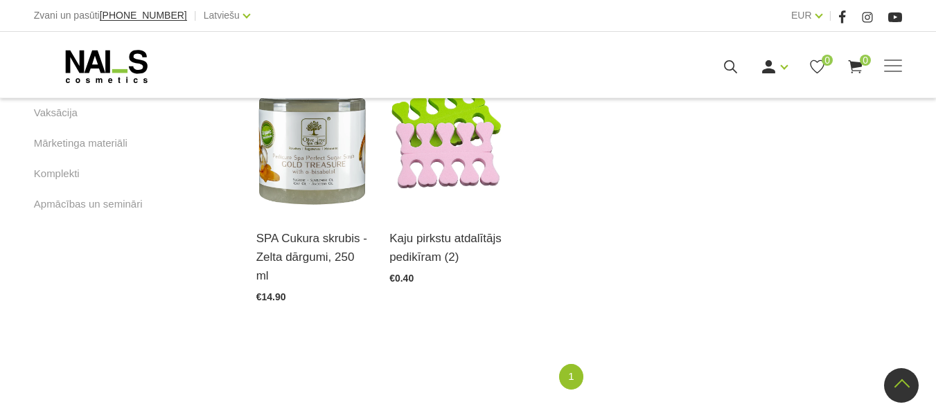 The image size is (936, 420). What do you see at coordinates (80, 143) in the screenshot?
I see `a: Mārketinga materiāli` at bounding box center [80, 143].